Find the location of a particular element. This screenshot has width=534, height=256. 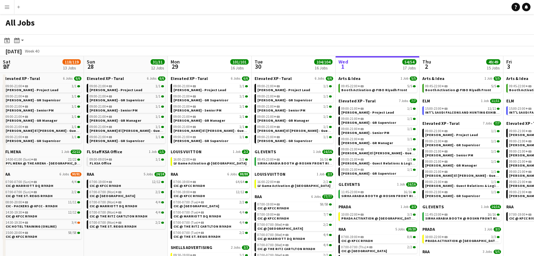

a: Arts & Idea1 Job5/5 is located at coordinates (461, 78).